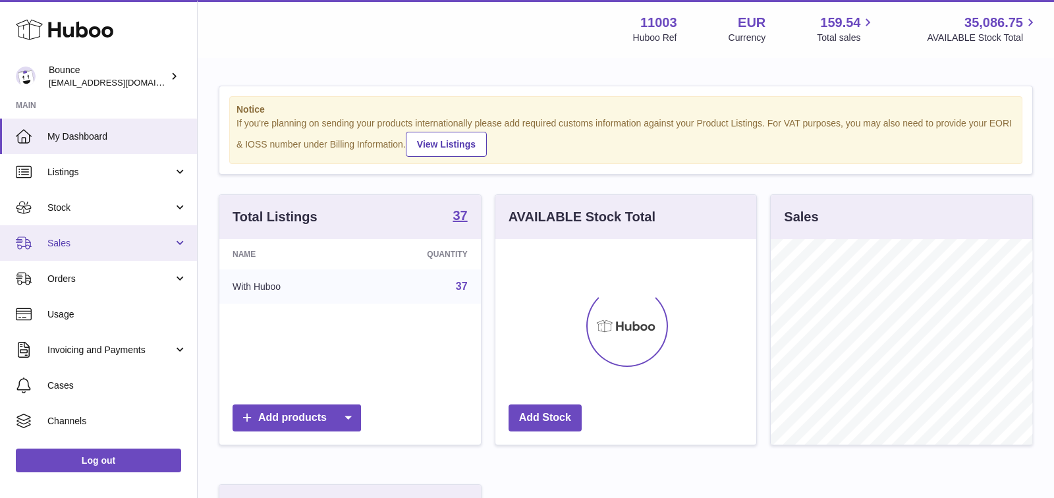  I want to click on span: Total sales, so click(846, 38).